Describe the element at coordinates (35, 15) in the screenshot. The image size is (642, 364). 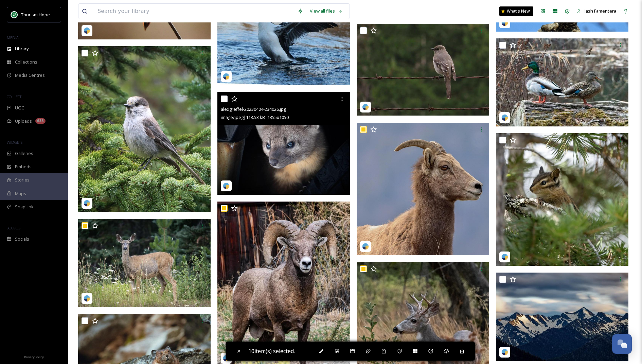
I see `span: Tourism Hope` at that location.